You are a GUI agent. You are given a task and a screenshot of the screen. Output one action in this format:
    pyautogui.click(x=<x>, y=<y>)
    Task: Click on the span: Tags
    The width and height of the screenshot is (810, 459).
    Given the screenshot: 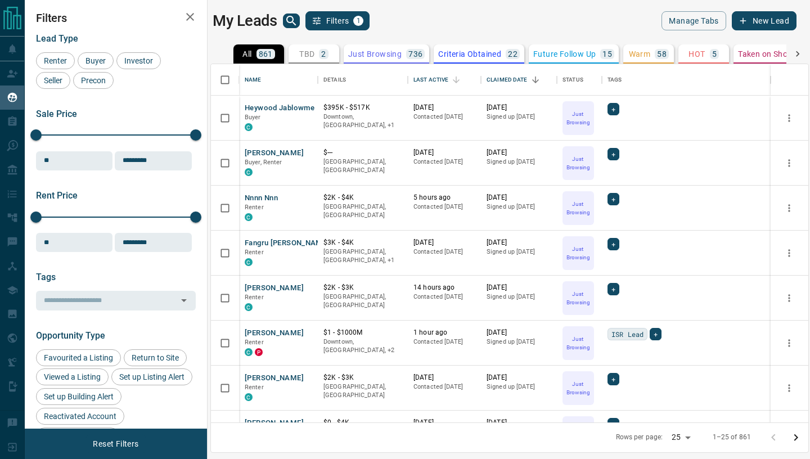 What is the action you would take?
    pyautogui.click(x=46, y=277)
    